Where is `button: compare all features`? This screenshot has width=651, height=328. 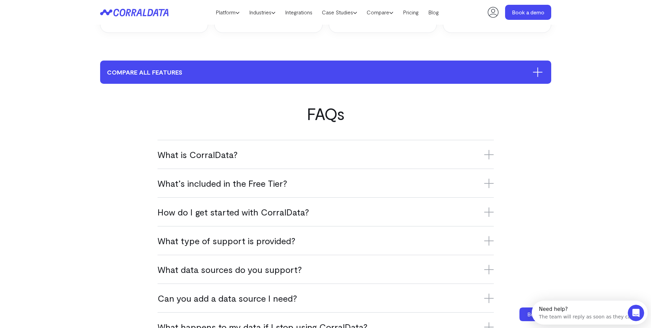 button: compare all features is located at coordinates (326, 72).